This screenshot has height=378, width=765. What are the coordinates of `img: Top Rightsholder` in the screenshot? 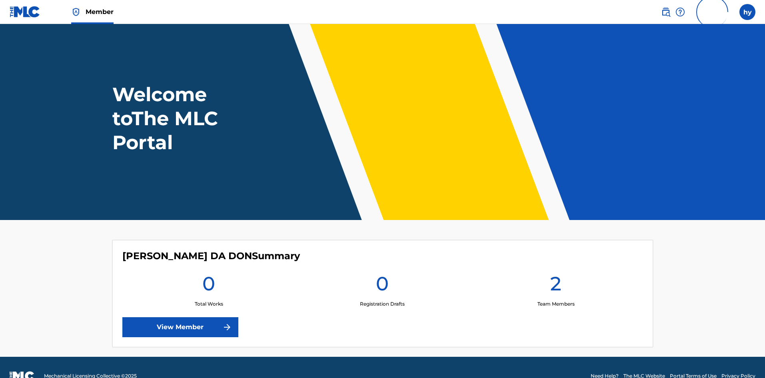 It's located at (76, 12).